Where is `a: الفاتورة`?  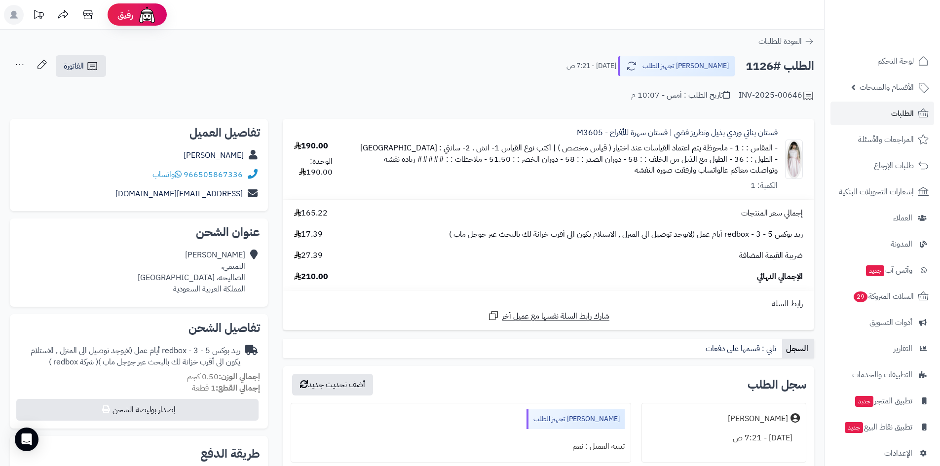
a: الفاتورة is located at coordinates (81, 66).